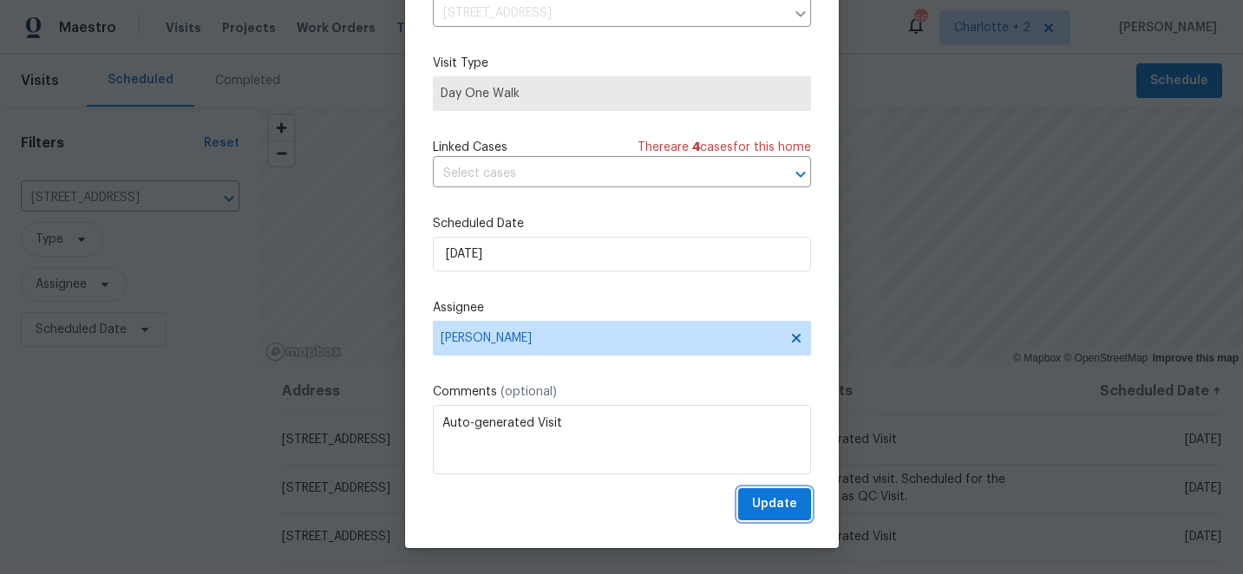 The height and width of the screenshot is (574, 1243). What do you see at coordinates (775, 504) in the screenshot?
I see `span: Update` at bounding box center [775, 504].